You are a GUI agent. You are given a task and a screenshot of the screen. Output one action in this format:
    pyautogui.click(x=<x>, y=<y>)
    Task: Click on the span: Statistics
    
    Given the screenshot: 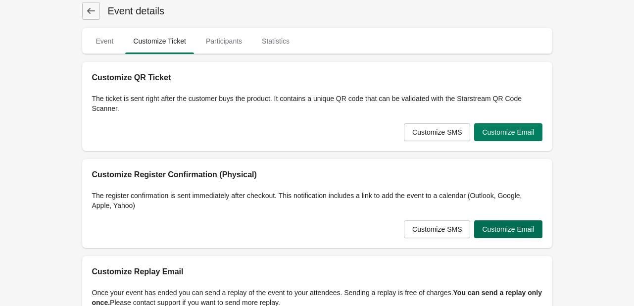 What is the action you would take?
    pyautogui.click(x=276, y=41)
    